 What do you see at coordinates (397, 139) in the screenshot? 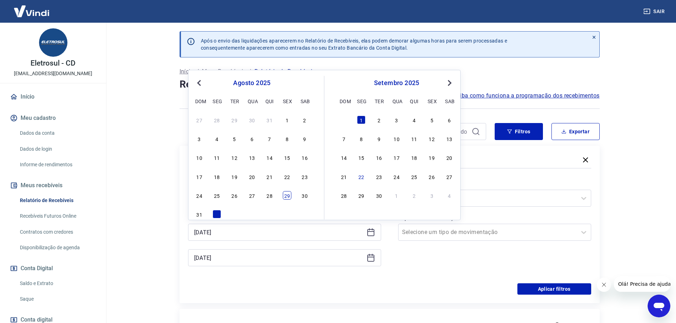
I see `div: Choose quarta-feira, 10 de setembro de 2025` at bounding box center [397, 139].